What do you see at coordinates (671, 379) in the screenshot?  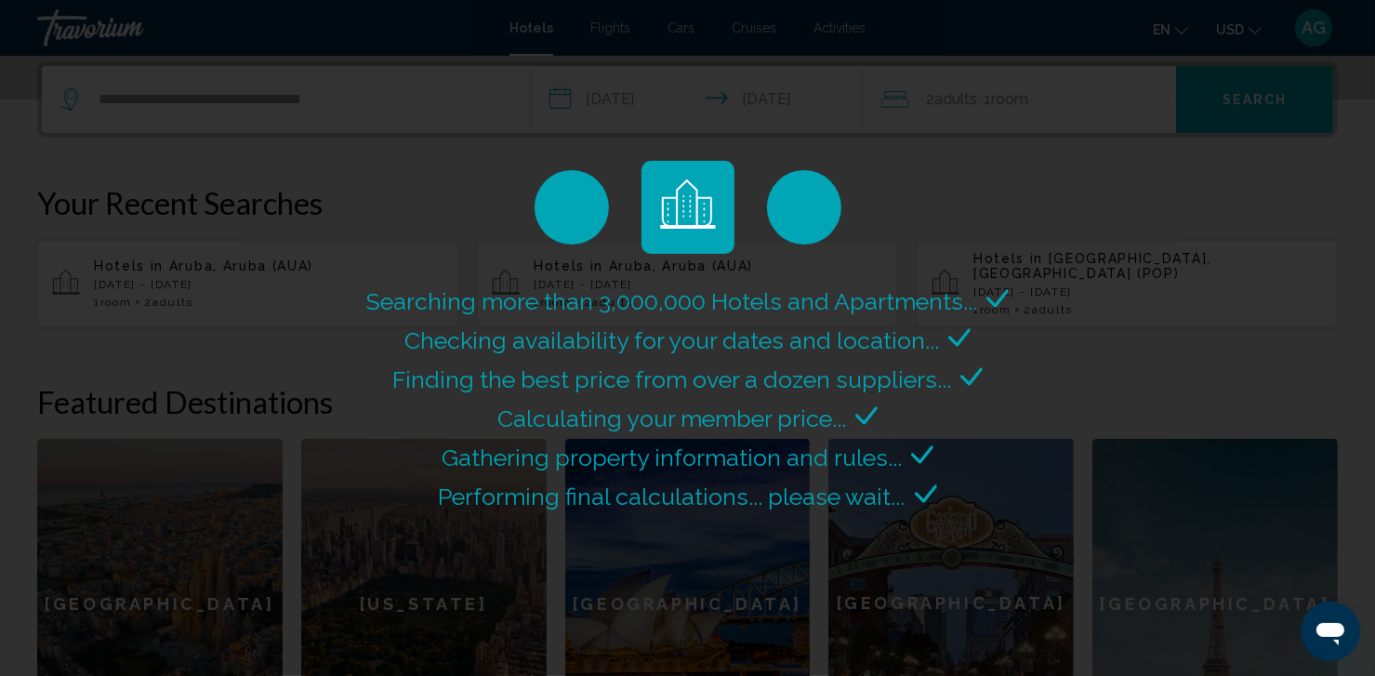 I see `span: Finding the best price from over a dozen suppliers...` at bounding box center [671, 379].